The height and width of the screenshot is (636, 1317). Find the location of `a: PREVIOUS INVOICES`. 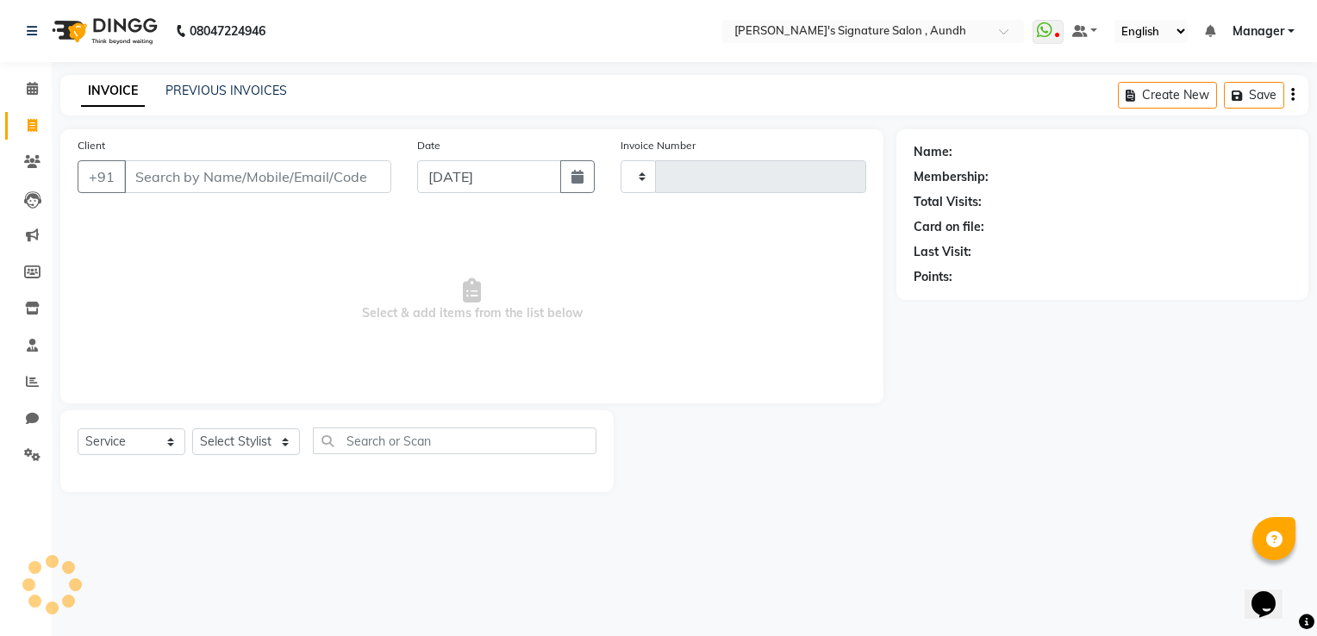

a: PREVIOUS INVOICES is located at coordinates (226, 90).